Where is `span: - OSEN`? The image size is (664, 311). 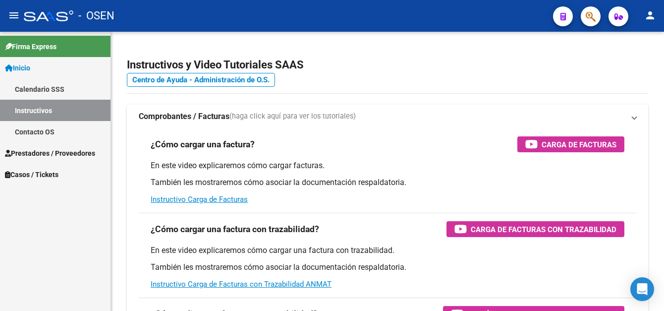 span: - OSEN is located at coordinates (96, 16).